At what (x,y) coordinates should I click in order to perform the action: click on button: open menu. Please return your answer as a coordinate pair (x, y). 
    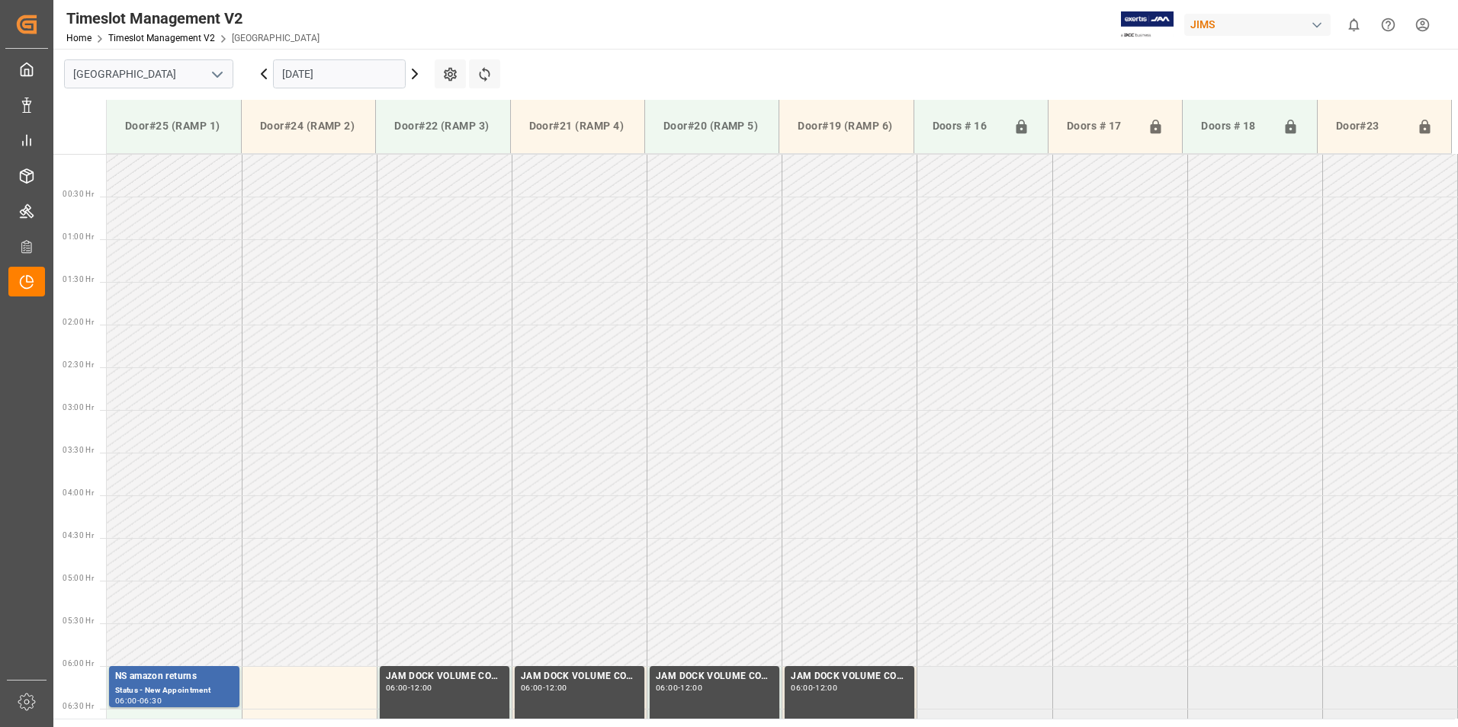
    Looking at the image, I should click on (217, 74).